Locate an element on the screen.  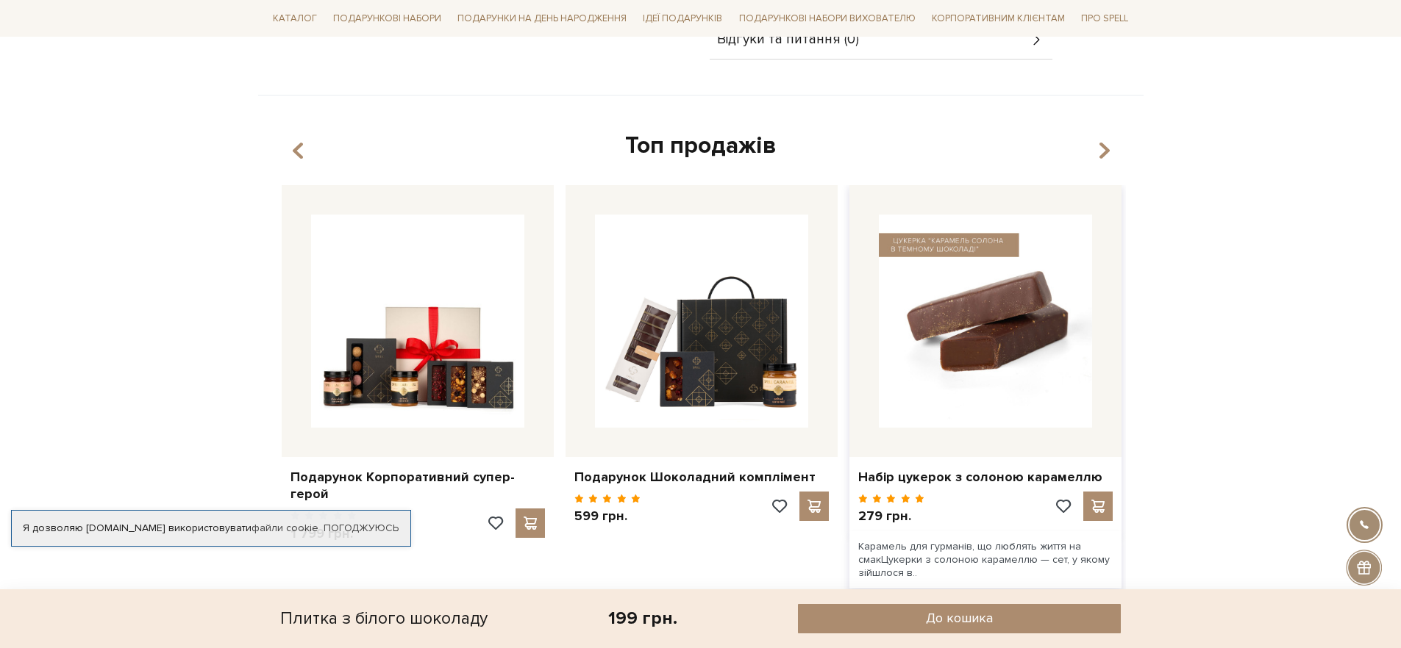
a: Набір цукерок з солоною карамеллю is located at coordinates (985, 477).